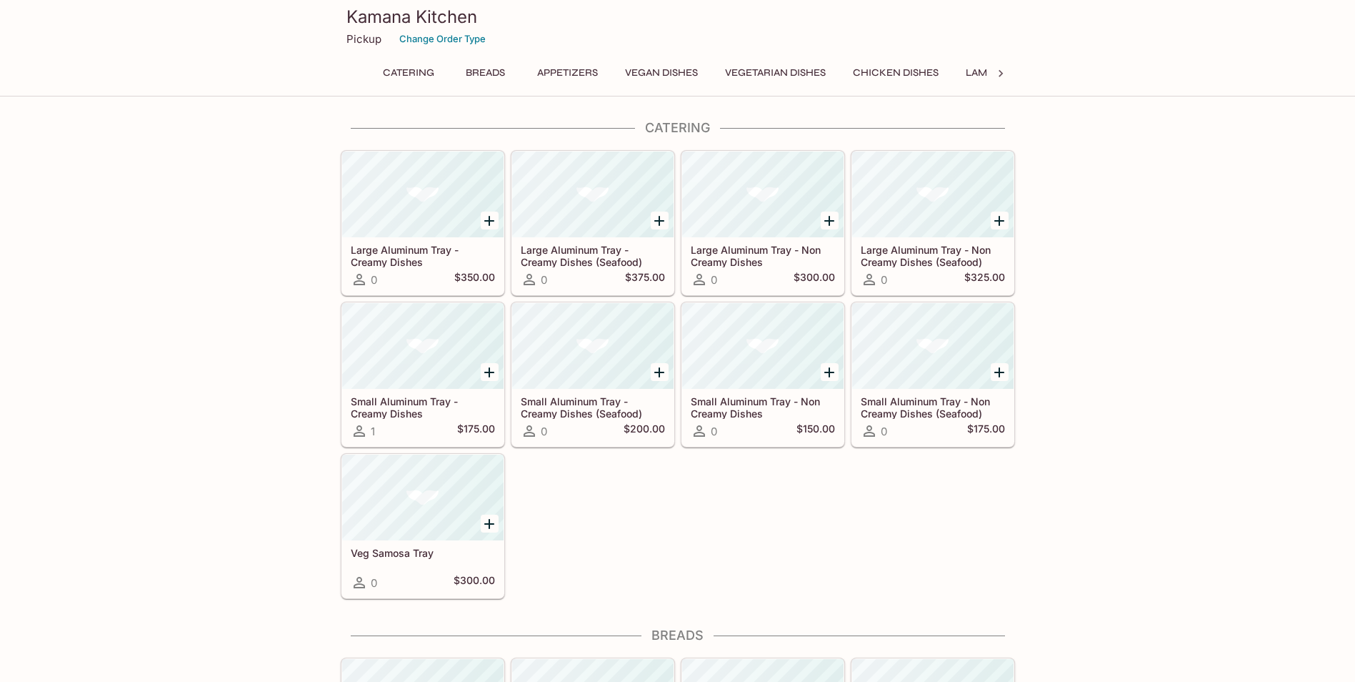  Describe the element at coordinates (423, 346) in the screenshot. I see `div: Small Aluminum Tray - Creamy Dishes` at that location.